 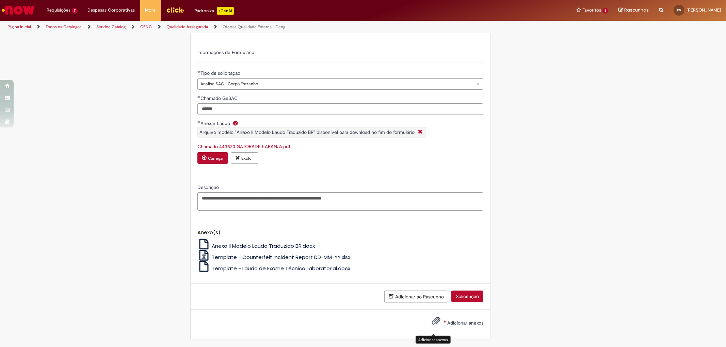 I want to click on a: Rascunhos, so click(x=633, y=10).